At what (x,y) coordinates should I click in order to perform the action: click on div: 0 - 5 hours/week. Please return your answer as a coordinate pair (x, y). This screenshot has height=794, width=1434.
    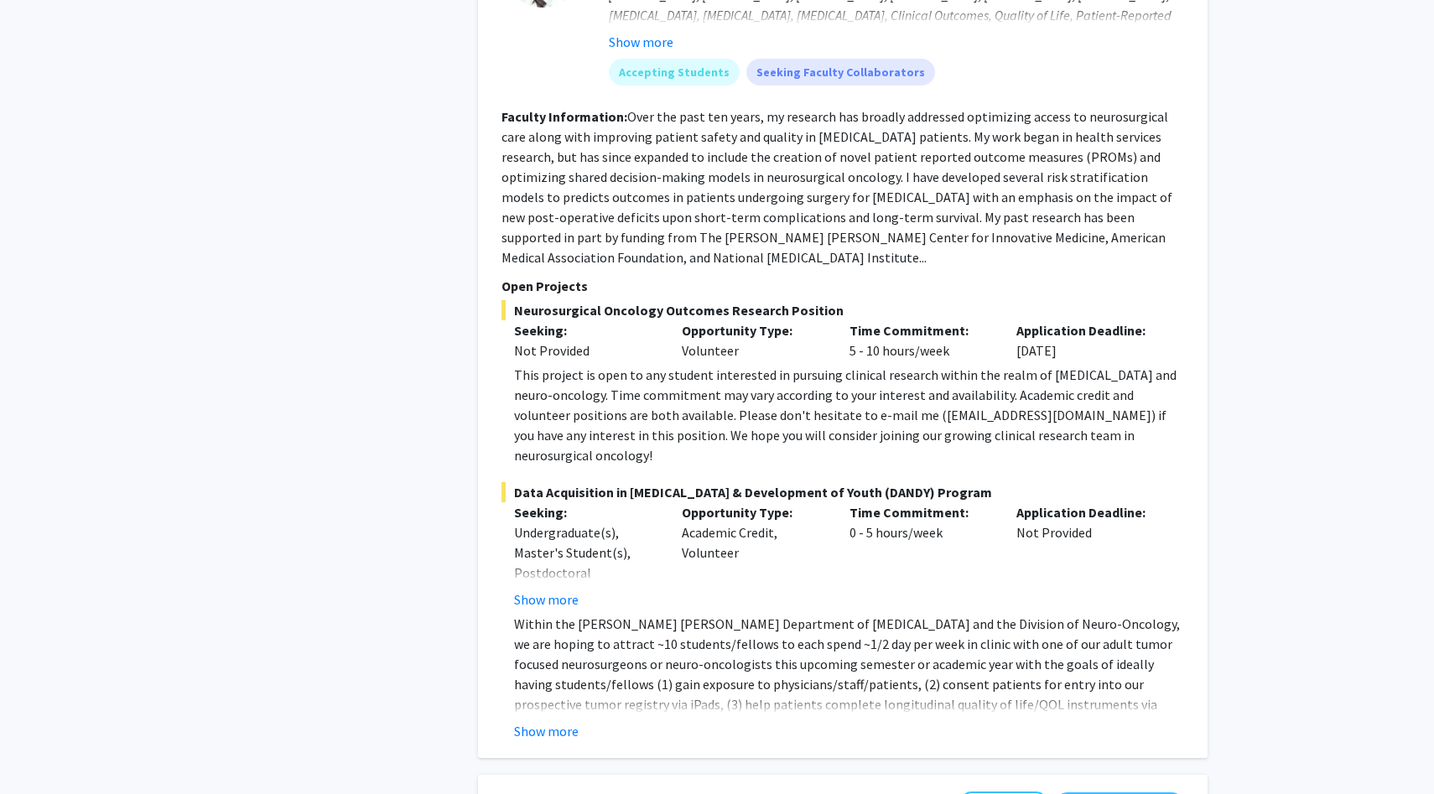
    Looking at the image, I should click on (921, 556).